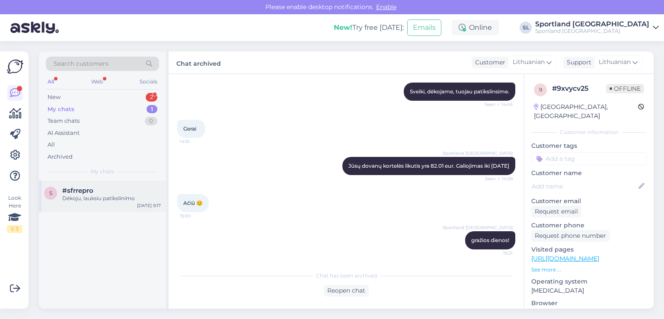  I want to click on span: 15:00, so click(196, 216).